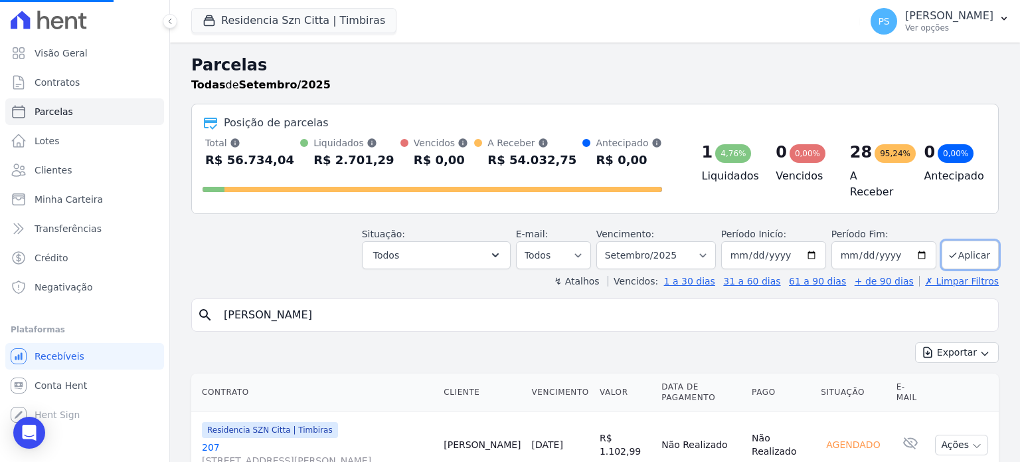  I want to click on th: Valor, so click(625, 392).